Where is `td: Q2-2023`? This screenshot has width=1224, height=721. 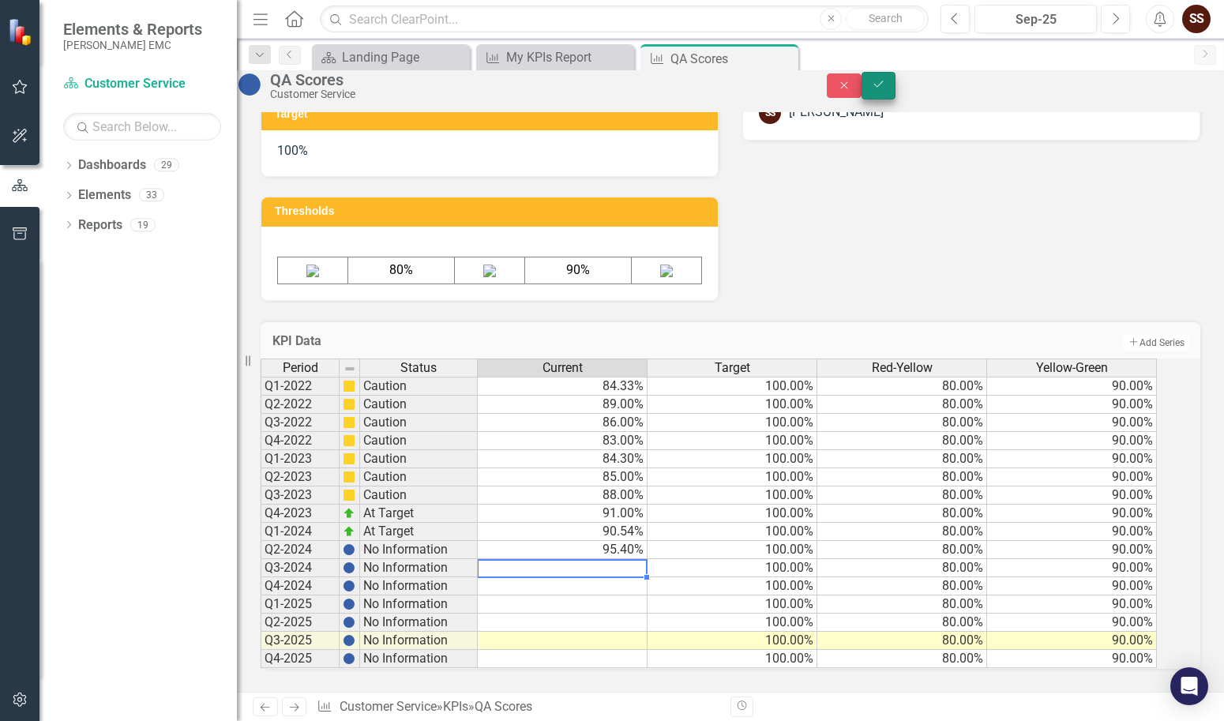 td: Q2-2023 is located at coordinates (300, 477).